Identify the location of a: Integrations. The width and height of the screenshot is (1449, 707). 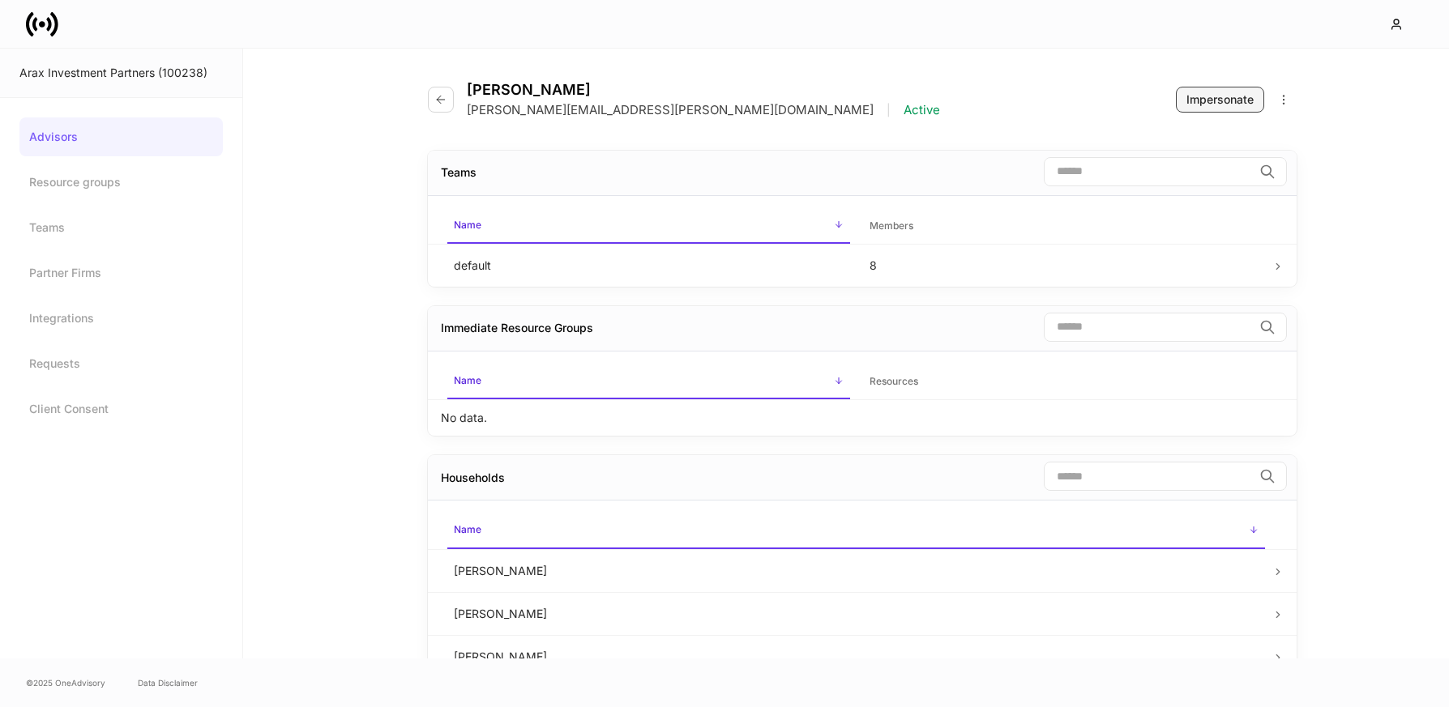
(121, 318).